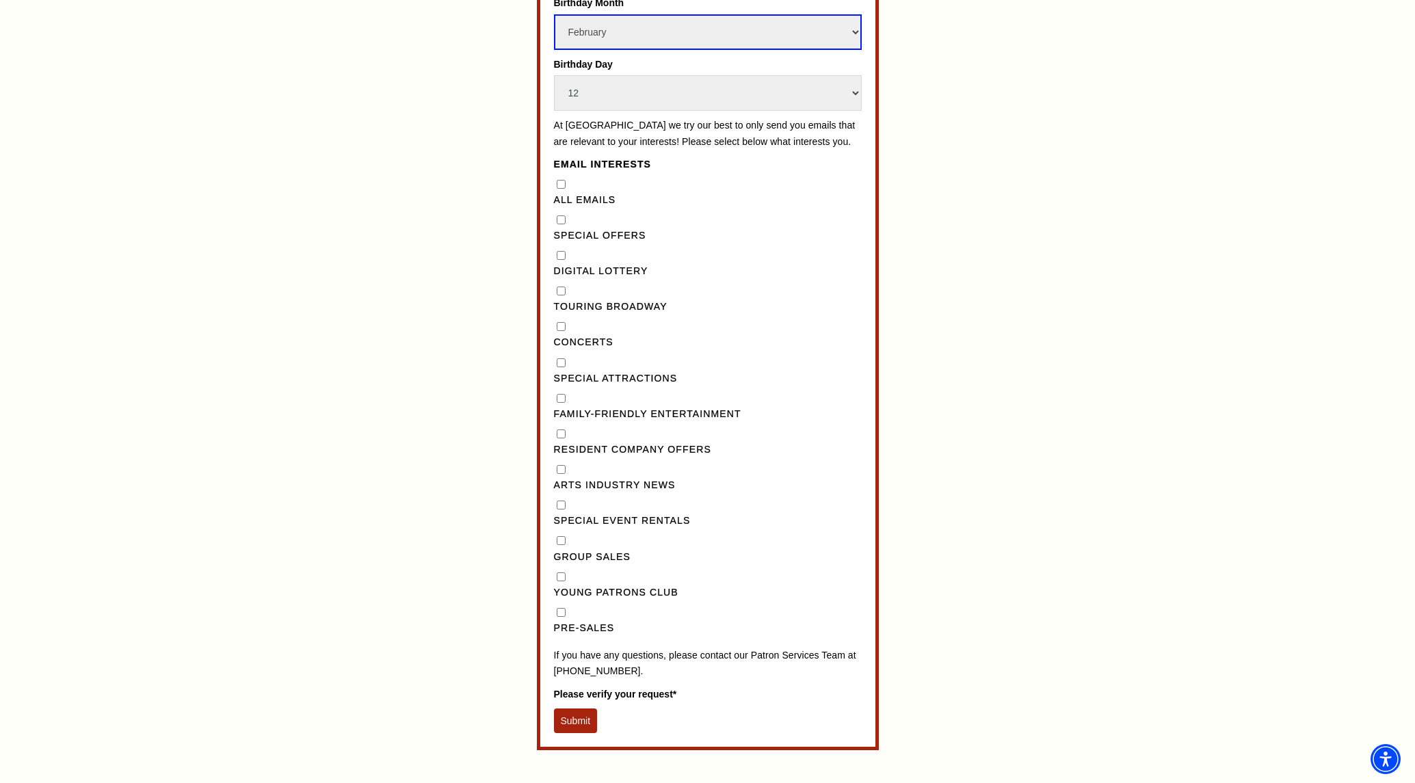 The width and height of the screenshot is (1415, 783). What do you see at coordinates (602, 165) in the screenshot?
I see `legend: Email Interests` at bounding box center [602, 165].